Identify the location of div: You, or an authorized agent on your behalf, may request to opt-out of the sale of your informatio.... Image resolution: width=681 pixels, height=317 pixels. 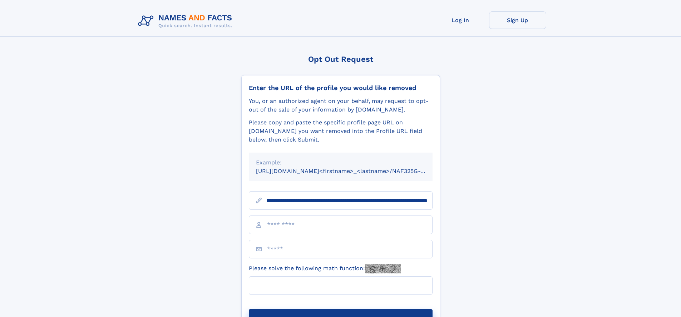
(341, 105).